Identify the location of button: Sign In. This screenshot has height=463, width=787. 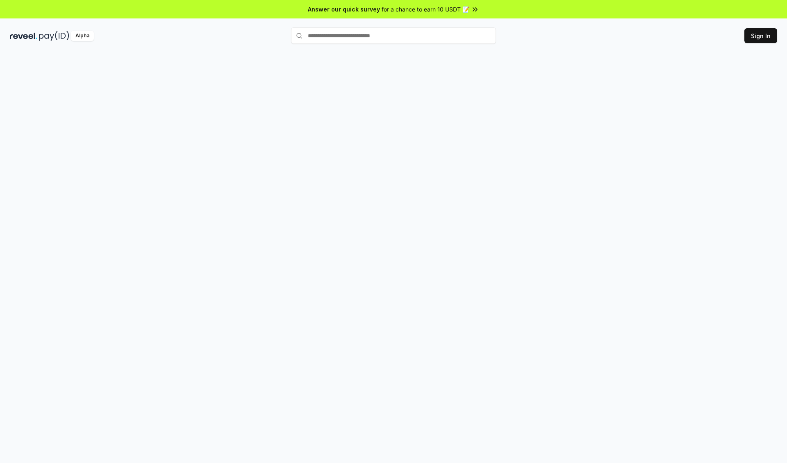
(761, 36).